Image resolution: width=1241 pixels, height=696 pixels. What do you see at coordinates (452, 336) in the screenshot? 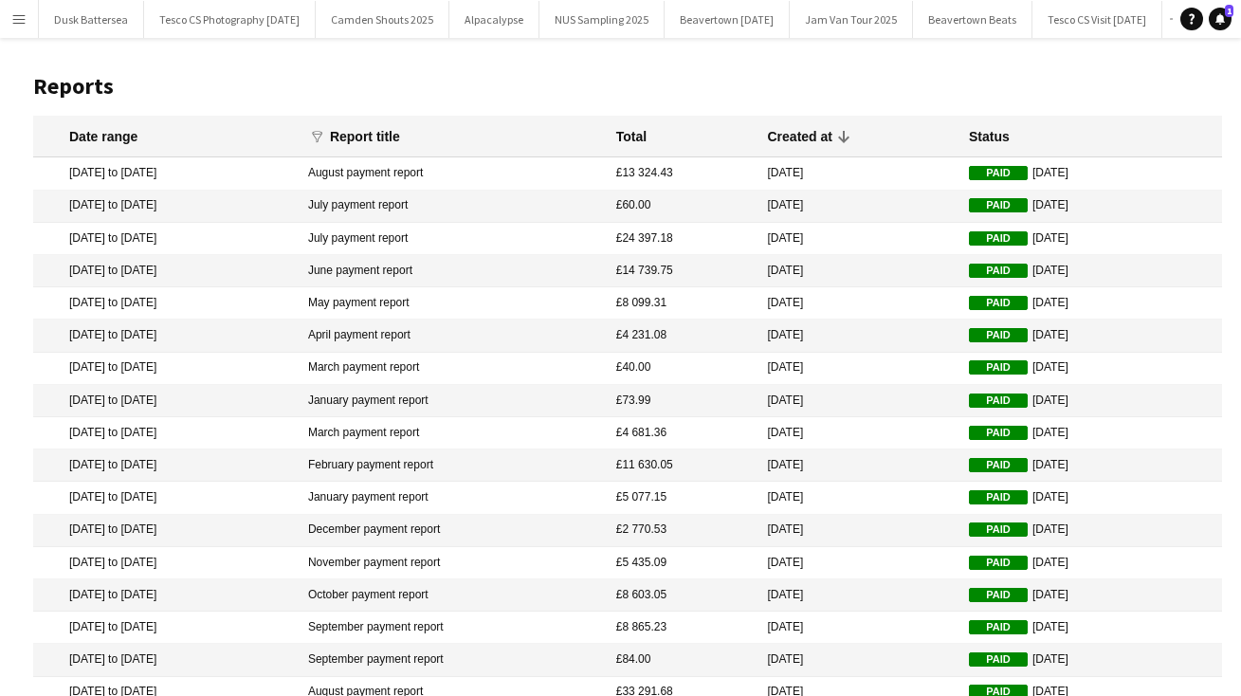
I see `mat-cell: April payment report` at bounding box center [452, 336].